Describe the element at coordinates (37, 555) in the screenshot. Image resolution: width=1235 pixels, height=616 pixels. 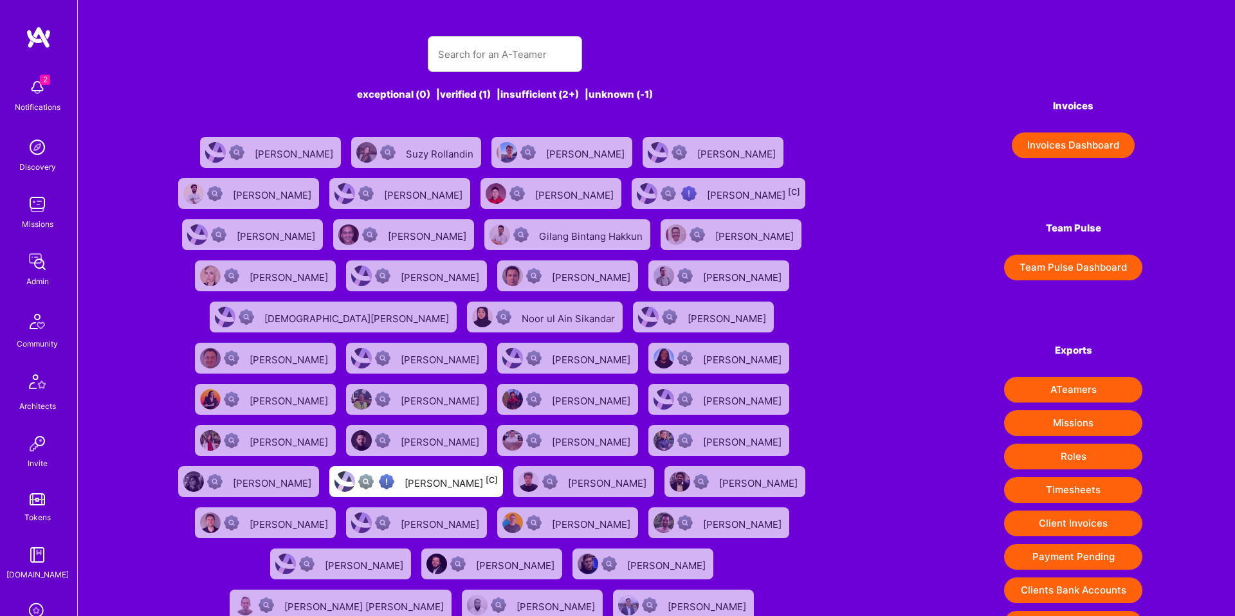
I see `img: guide book` at that location.